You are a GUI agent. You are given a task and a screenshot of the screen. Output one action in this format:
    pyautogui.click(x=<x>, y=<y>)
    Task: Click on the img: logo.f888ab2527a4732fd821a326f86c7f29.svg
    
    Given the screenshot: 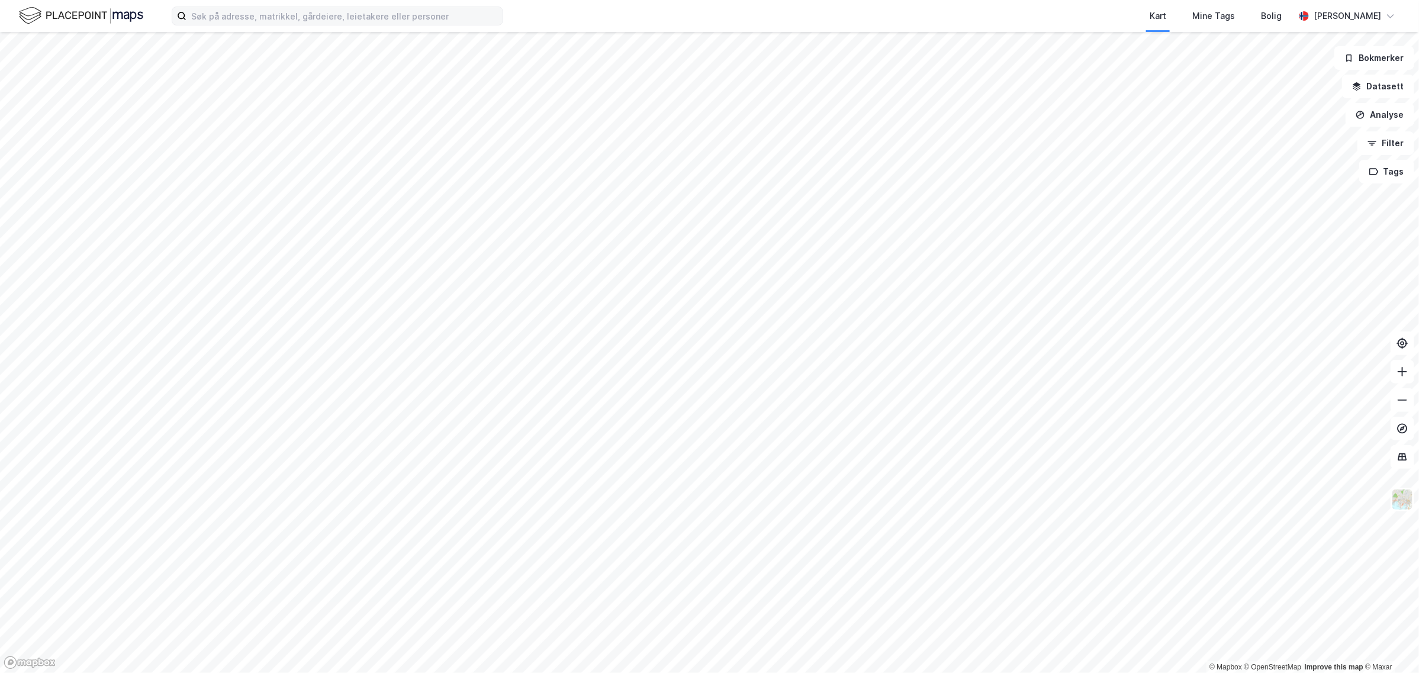 What is the action you would take?
    pyautogui.click(x=81, y=15)
    